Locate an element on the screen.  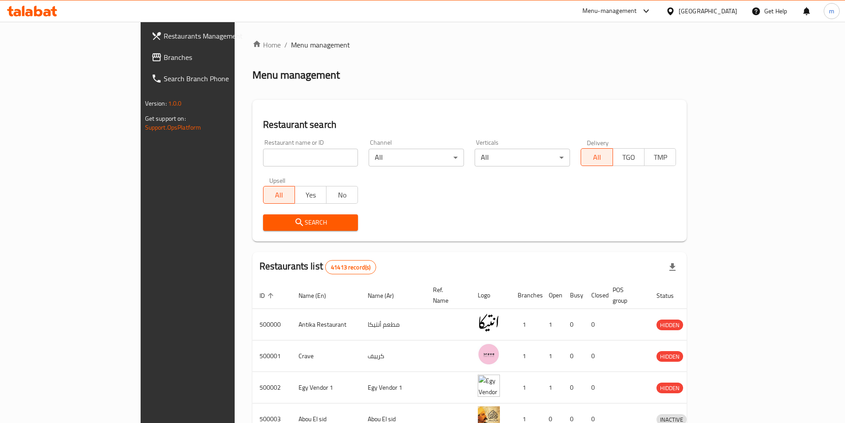
button: TGO is located at coordinates (628, 157).